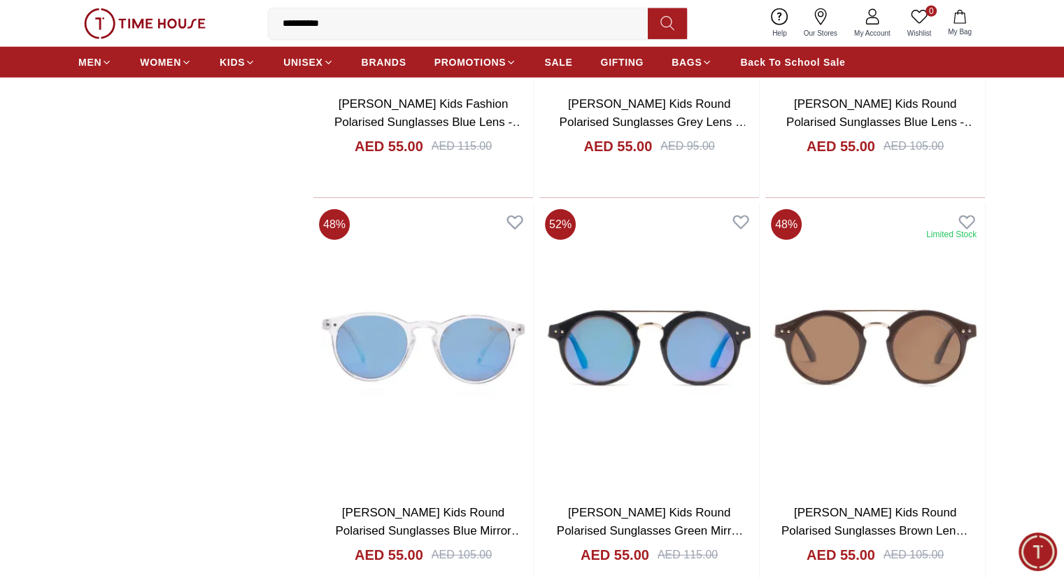  What do you see at coordinates (875, 348) in the screenshot?
I see `a: Lee Cooper Kids Round Polarised Sunglasses Brown Lens - LCK113C02` at bounding box center [875, 348].